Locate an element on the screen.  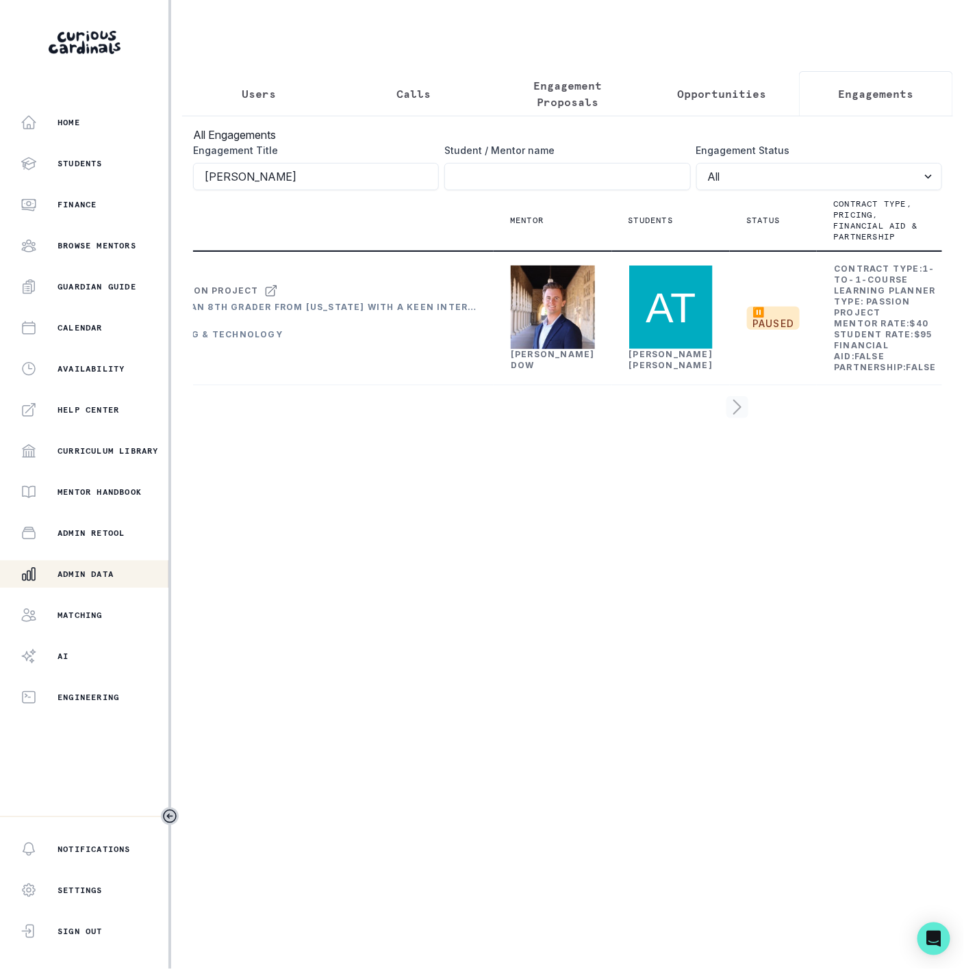
p: Curriculum Library is located at coordinates (108, 451).